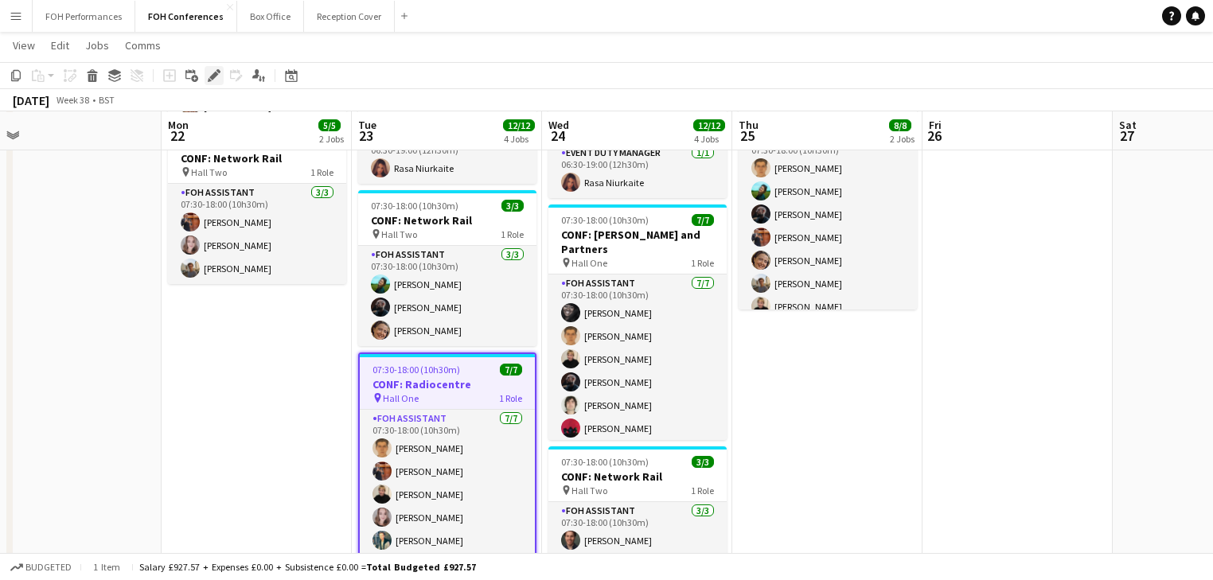 Image resolution: width=1213 pixels, height=580 pixels. I want to click on span: Edit, so click(60, 45).